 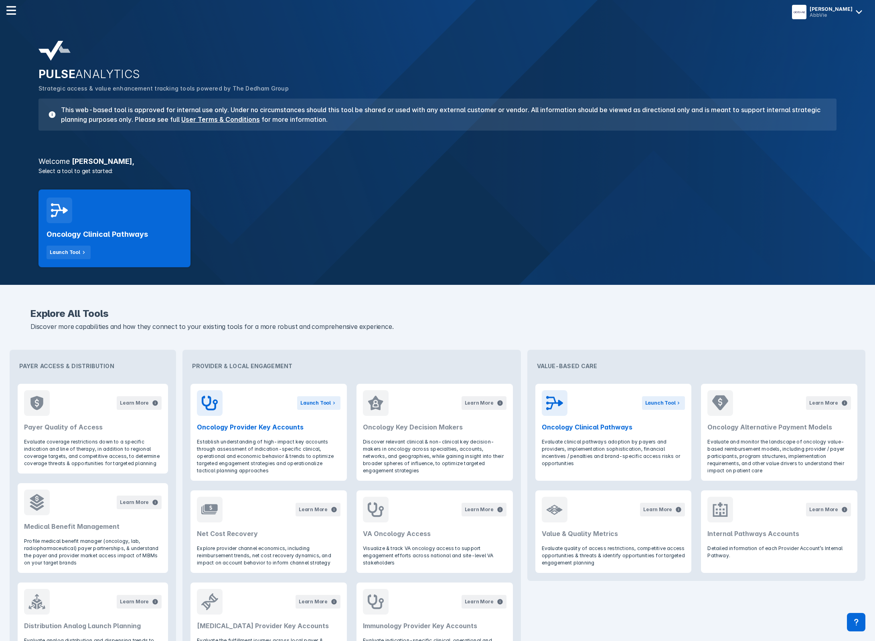 What do you see at coordinates (437, 171) in the screenshot?
I see `p: Select a tool to get started:` at bounding box center [437, 171].